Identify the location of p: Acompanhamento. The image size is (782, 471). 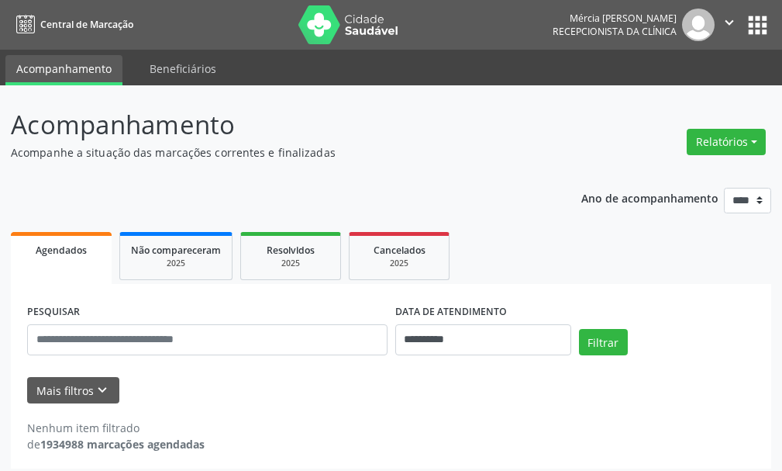
(277, 125).